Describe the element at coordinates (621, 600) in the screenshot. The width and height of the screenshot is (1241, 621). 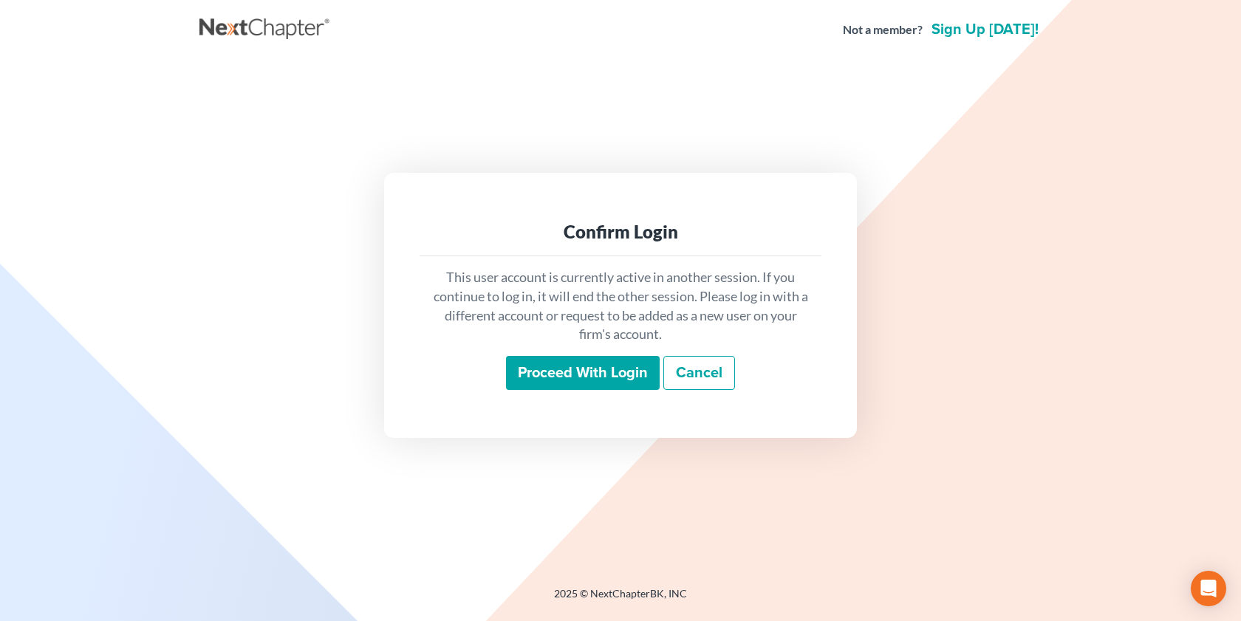
I see `div: 2025 © NextChapterBK, INC` at that location.